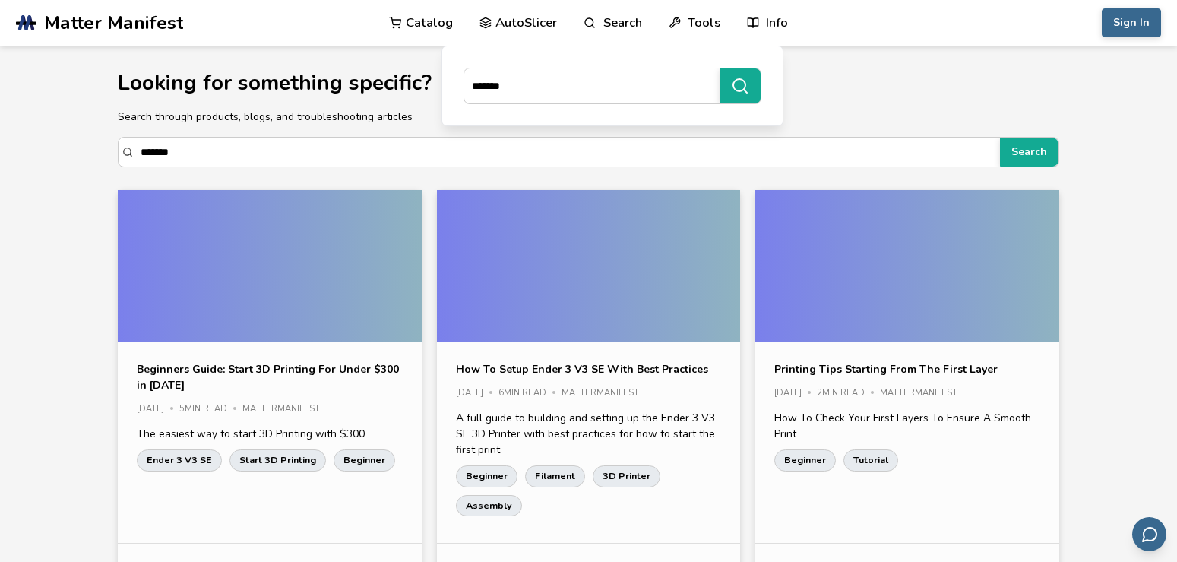 This screenshot has width=1177, height=562. Describe the element at coordinates (1029, 152) in the screenshot. I see `button: Search` at that location.